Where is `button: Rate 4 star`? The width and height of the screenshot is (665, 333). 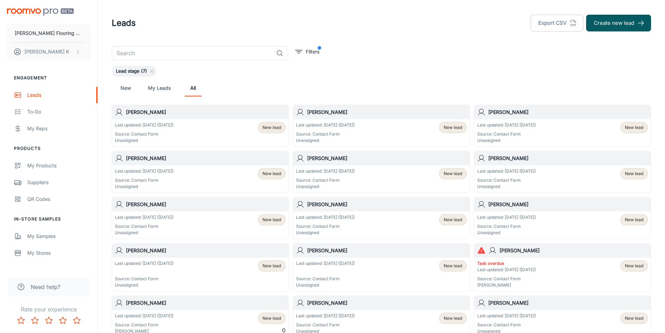 button: Rate 4 star is located at coordinates (63, 320).